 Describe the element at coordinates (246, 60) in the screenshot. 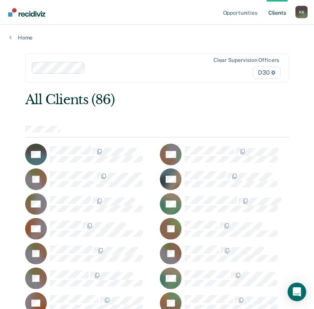

I see `div: Clear supervision officers` at that location.